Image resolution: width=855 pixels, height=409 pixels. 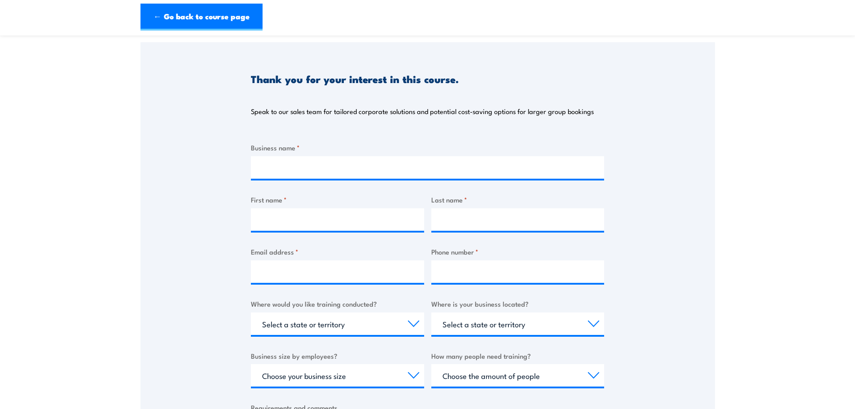 What do you see at coordinates (337, 303) in the screenshot?
I see `label: Where would you like training conducted?` at bounding box center [337, 303].